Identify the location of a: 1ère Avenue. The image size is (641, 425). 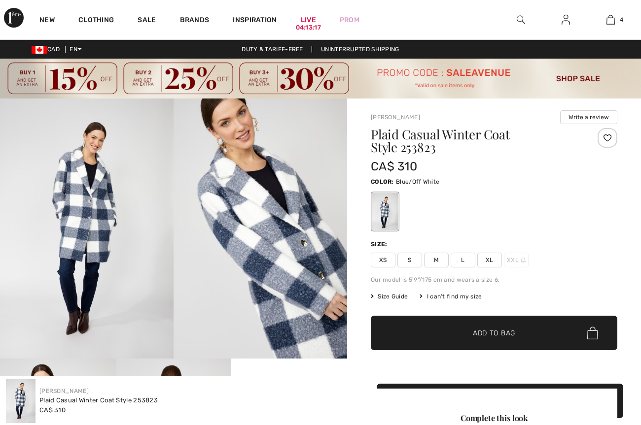
(14, 18).